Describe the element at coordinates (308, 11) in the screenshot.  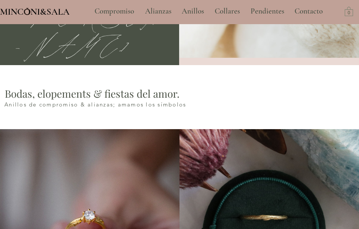
I see `p: Contacto` at that location.